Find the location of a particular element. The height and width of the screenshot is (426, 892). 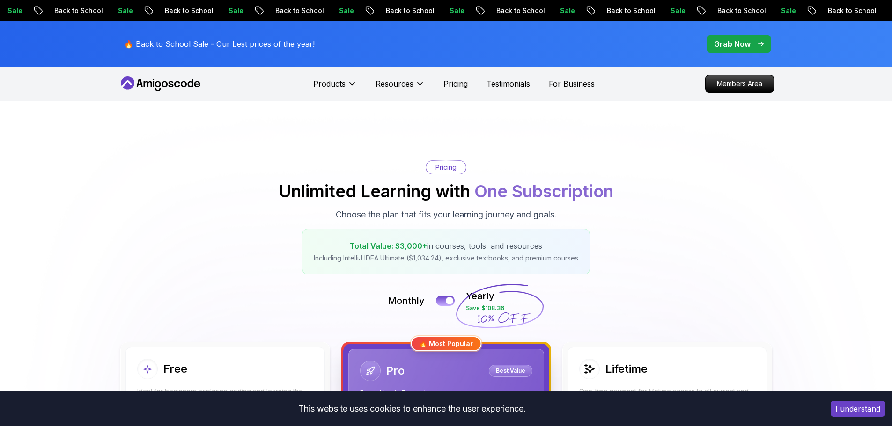

p: Grab Now is located at coordinates (732, 44).